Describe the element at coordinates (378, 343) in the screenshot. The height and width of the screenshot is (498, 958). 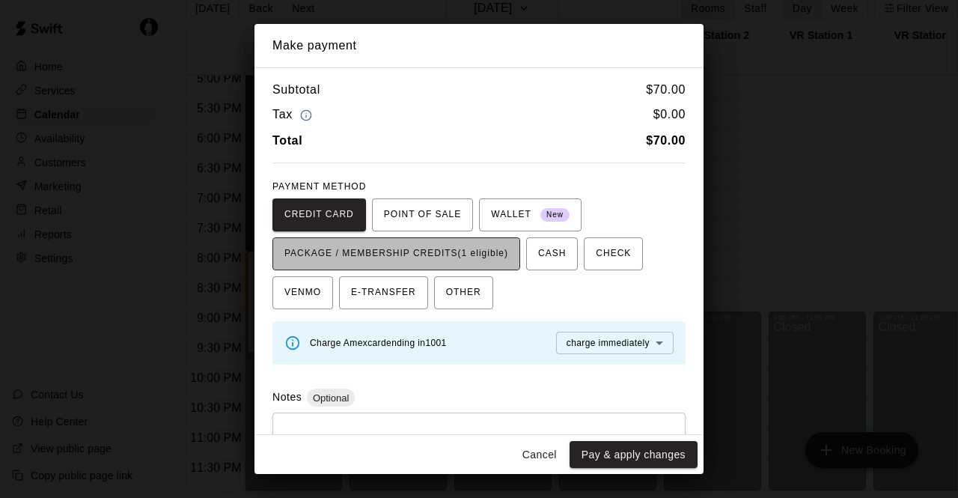
I see `span: Charge Amex card ending in 1001` at that location.